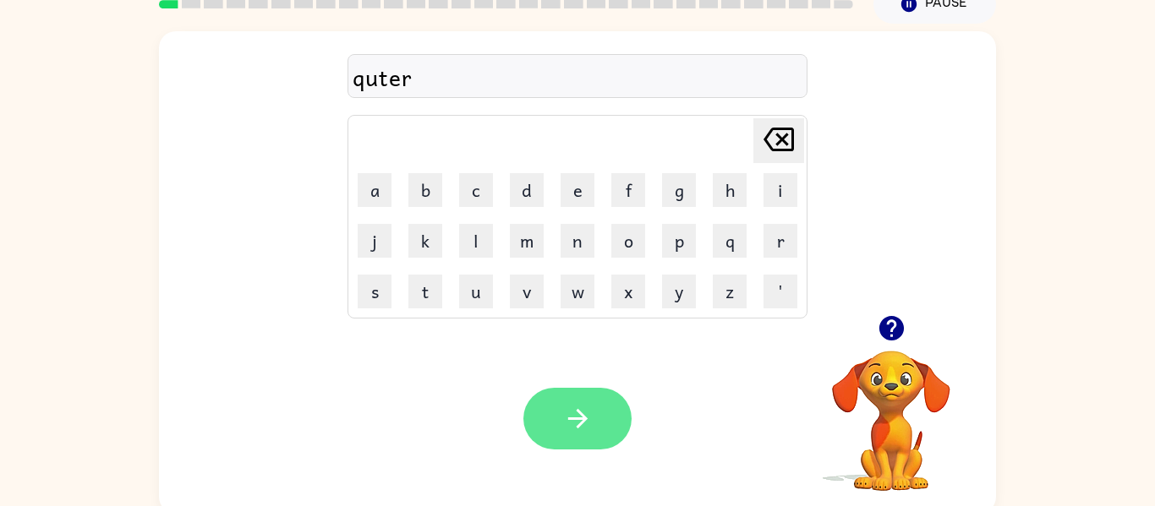 This screenshot has height=506, width=1155. What do you see at coordinates (628, 241) in the screenshot?
I see `button: o` at bounding box center [628, 241].